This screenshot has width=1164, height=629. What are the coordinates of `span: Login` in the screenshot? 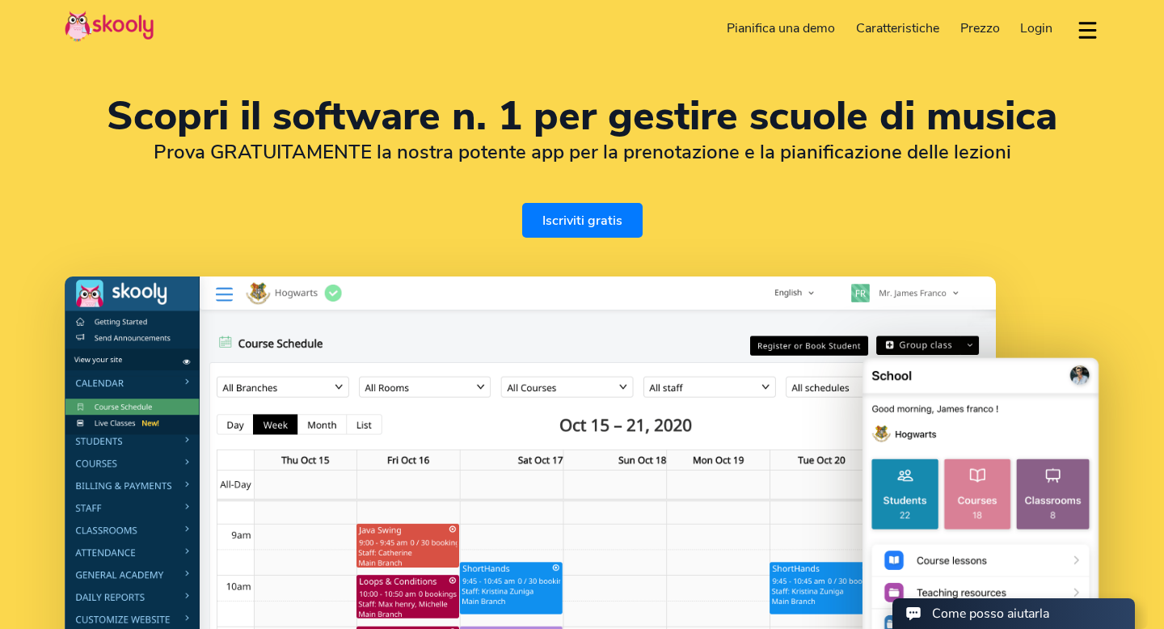 It's located at (1037, 28).